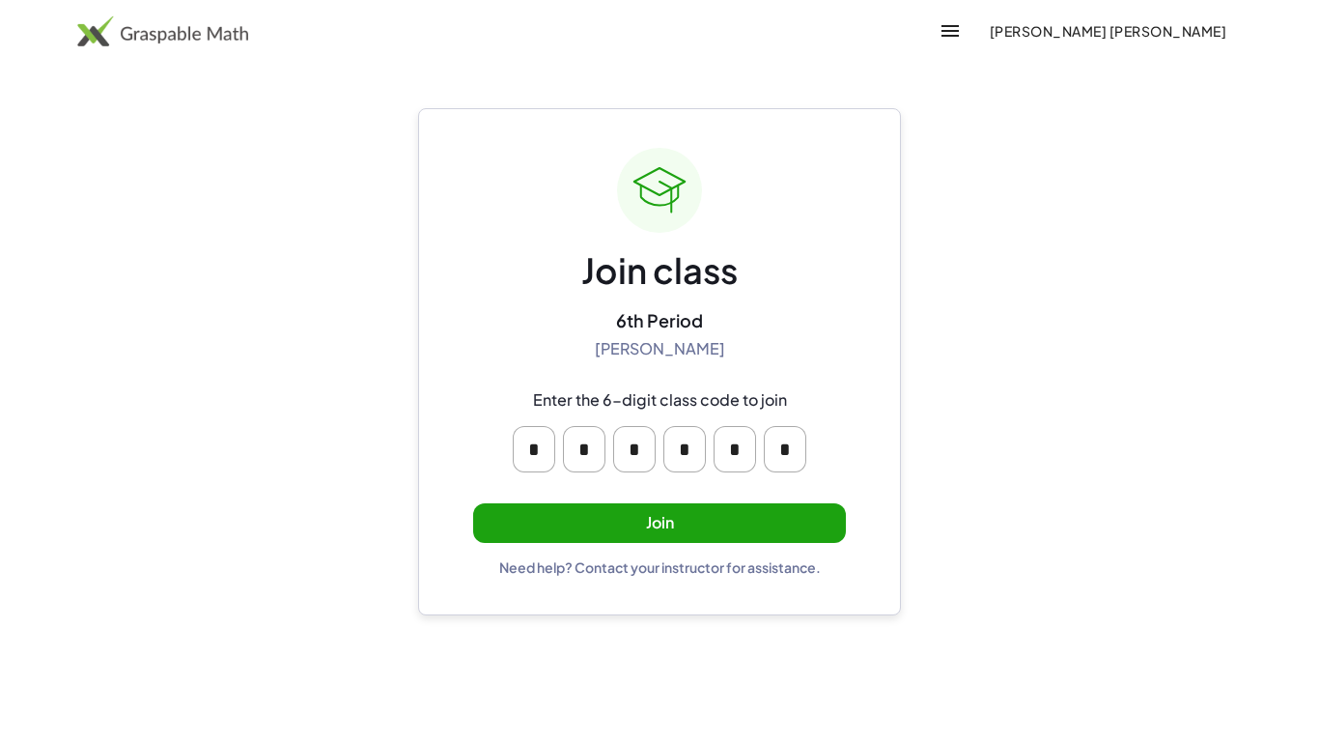 Image resolution: width=1319 pixels, height=742 pixels. What do you see at coordinates (660, 270) in the screenshot?
I see `div: Join class` at bounding box center [660, 270].